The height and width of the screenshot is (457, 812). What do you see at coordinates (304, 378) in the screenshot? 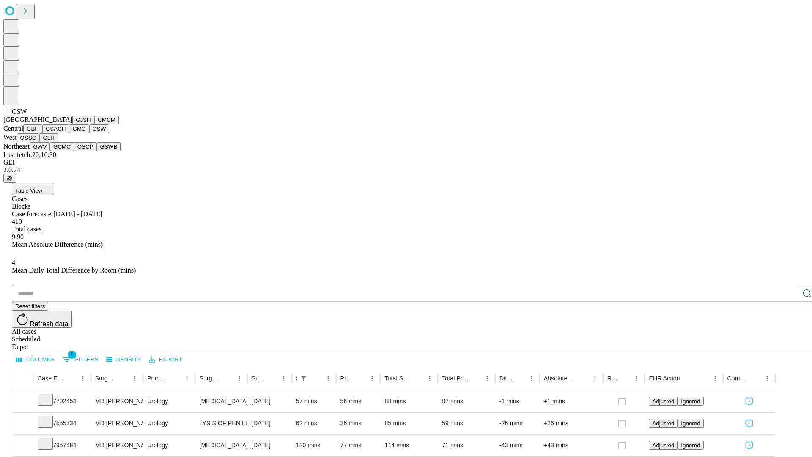
I see `div: 1 active filter` at bounding box center [304, 378].